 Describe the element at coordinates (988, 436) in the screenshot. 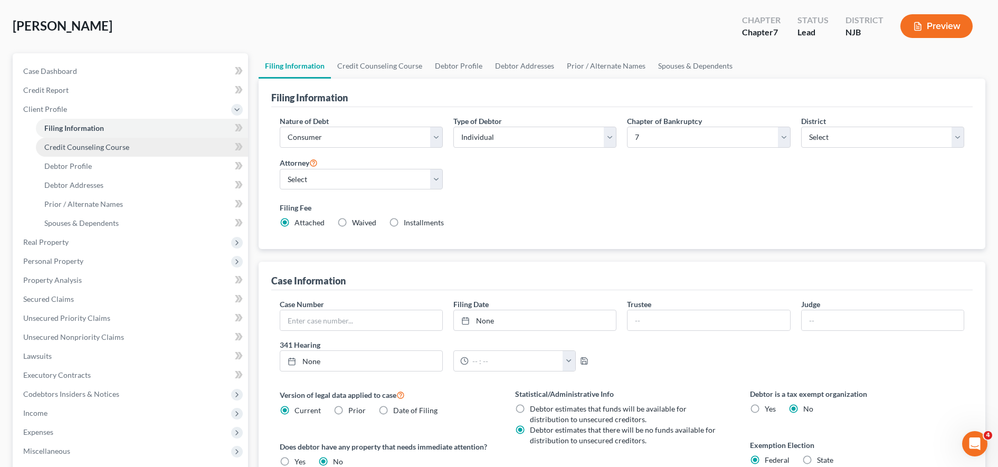

I see `span: 4` at that location.